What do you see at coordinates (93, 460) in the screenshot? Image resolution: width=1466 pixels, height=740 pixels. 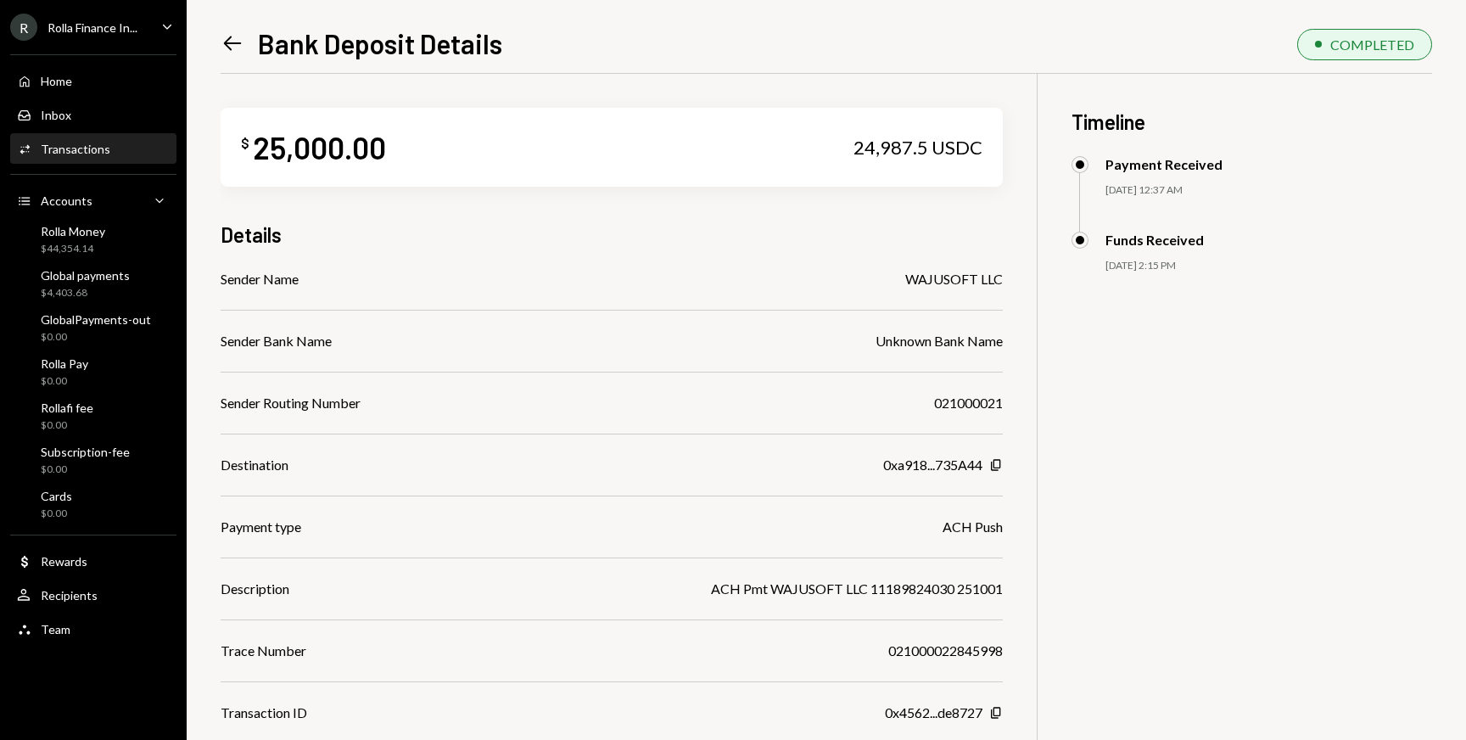 I see `a: Subscription-fee$0.00` at bounding box center [93, 460].